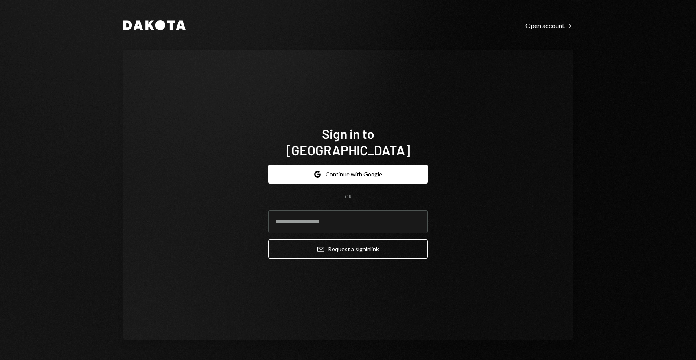  I want to click on button: Request a signinlink, so click(348, 249).